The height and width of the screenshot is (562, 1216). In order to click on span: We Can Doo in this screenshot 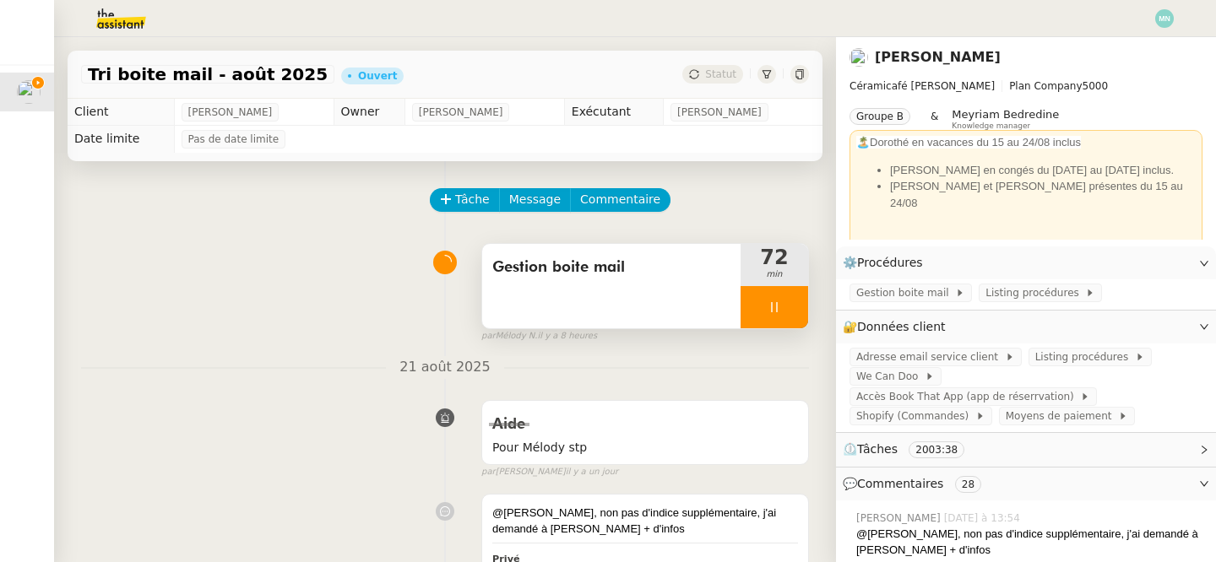, I will do `click(890, 377)`.